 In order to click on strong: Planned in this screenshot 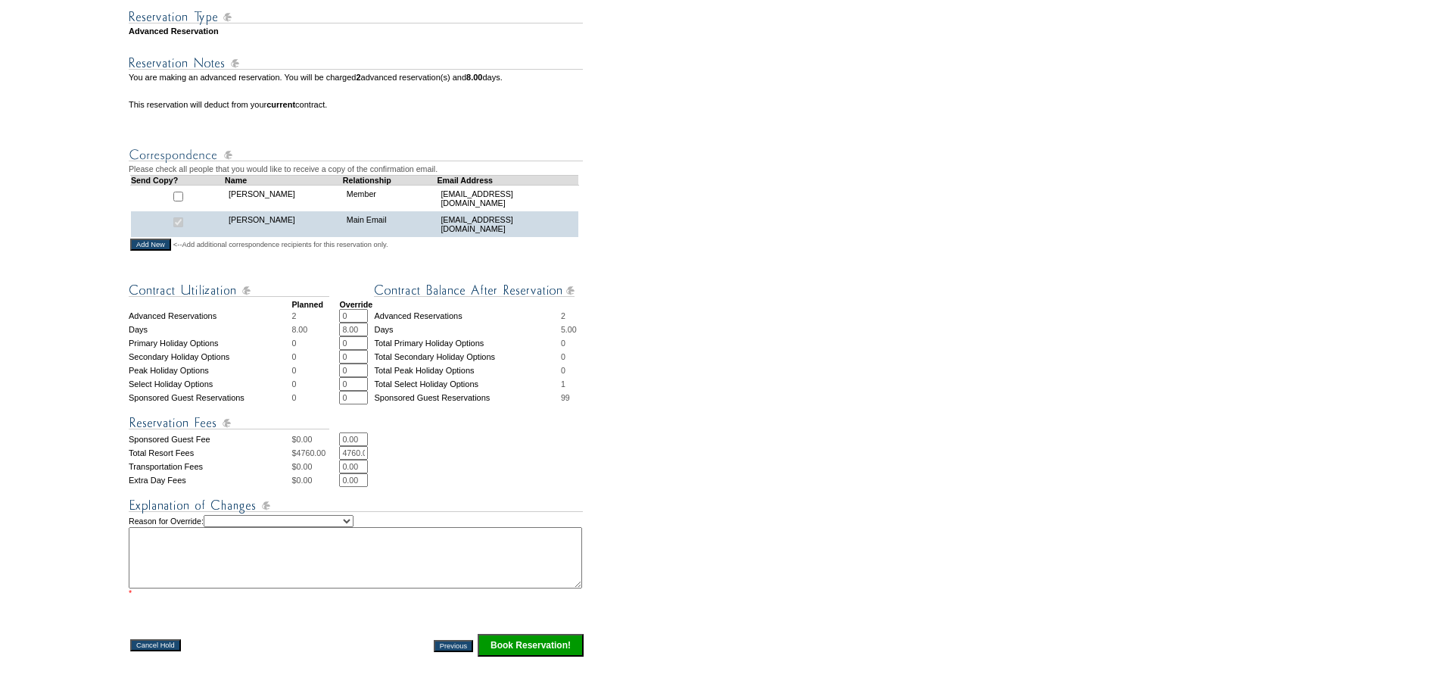, I will do `click(307, 304)`.